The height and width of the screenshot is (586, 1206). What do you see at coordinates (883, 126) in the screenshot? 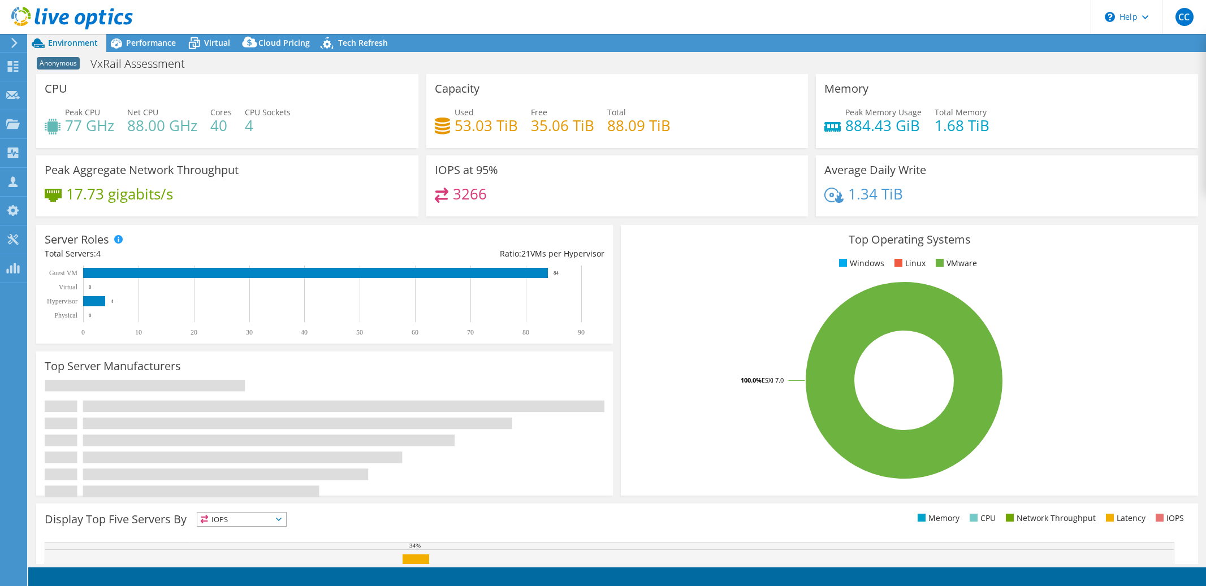
I see `h4: 884.43 GiB` at bounding box center [883, 126].